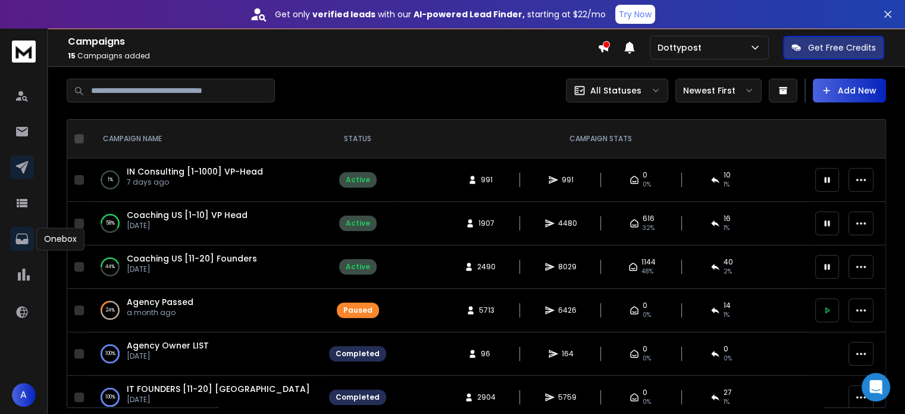 Image resolution: width=905 pixels, height=414 pixels. I want to click on a: Coaching US [11-20] Founders, so click(192, 258).